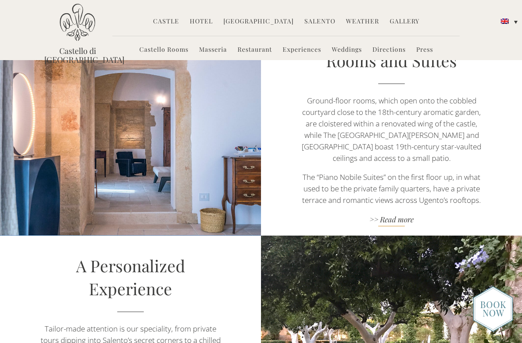  I want to click on a: Directions, so click(389, 50).